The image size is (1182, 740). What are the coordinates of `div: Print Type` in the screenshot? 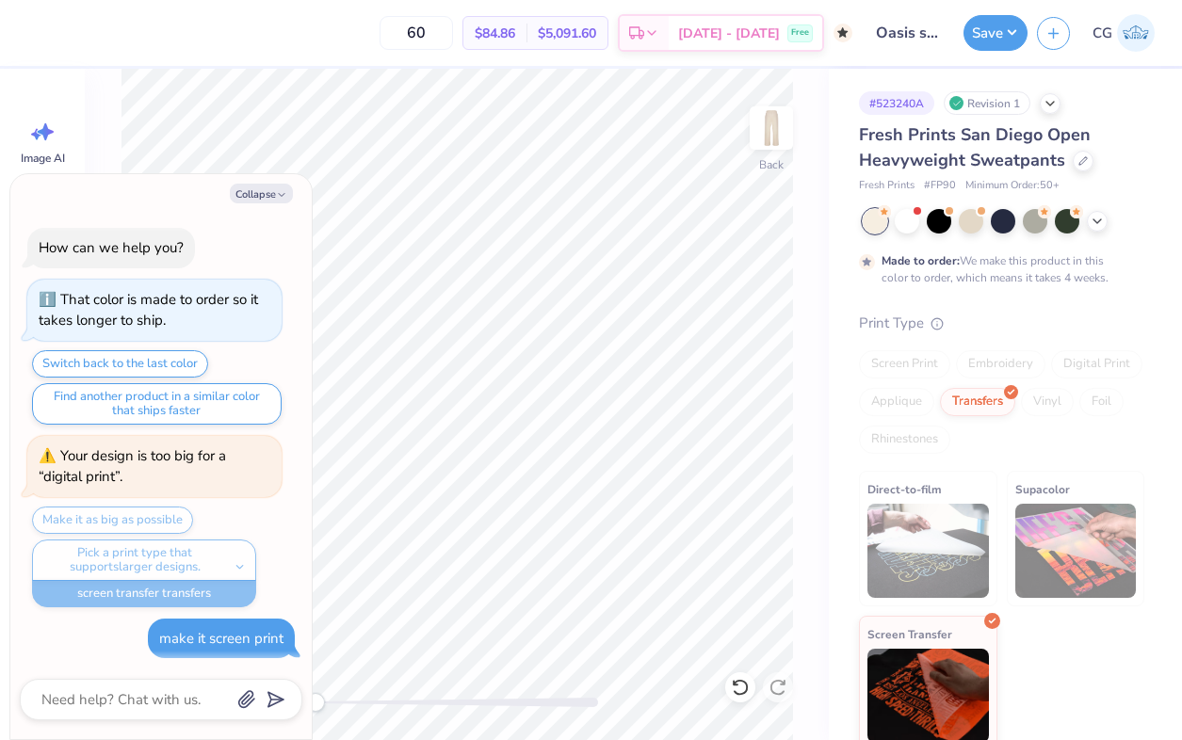 It's located at (1001, 323).